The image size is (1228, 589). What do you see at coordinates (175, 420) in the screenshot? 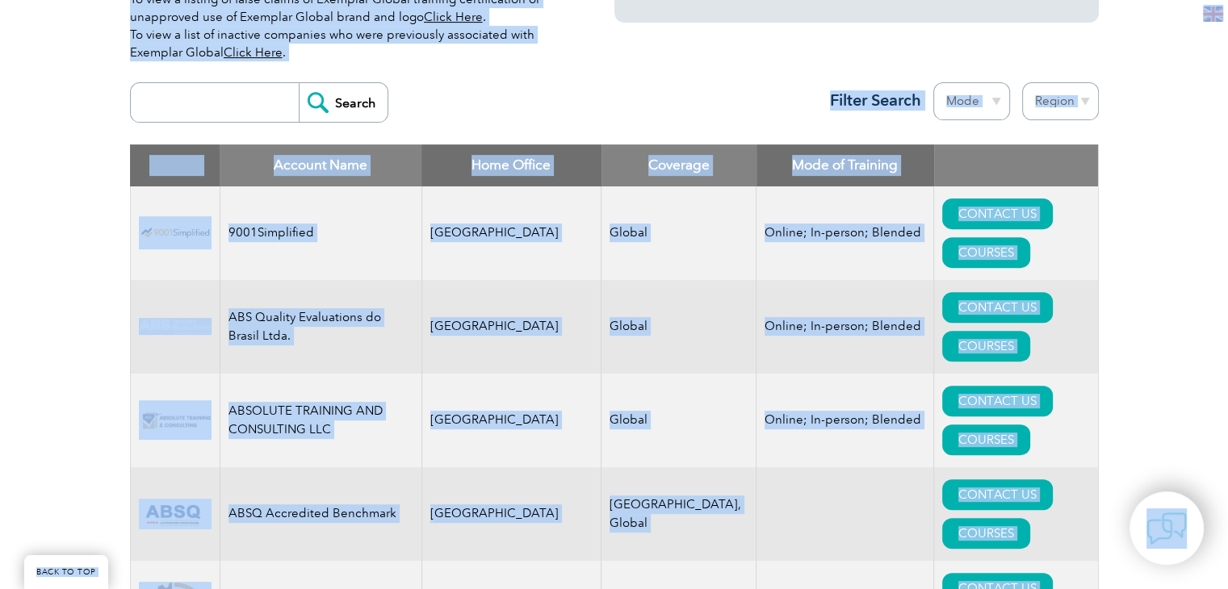
I see `img: 16e092f6-eadd-ed11-a7c6-00224814fd52-logo.png` at bounding box center [175, 420].